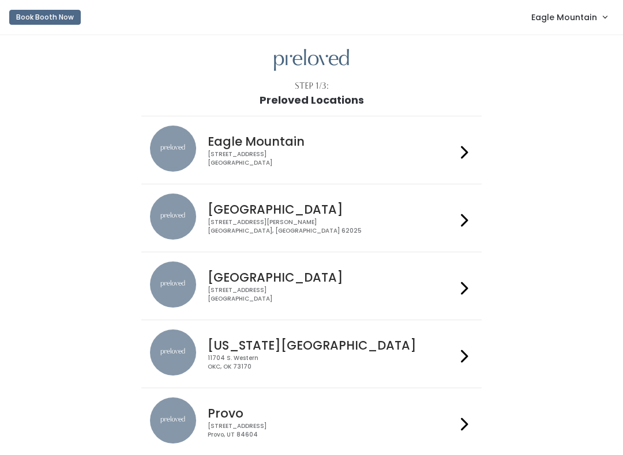 The image size is (623, 455). Describe the element at coordinates (331, 413) in the screenshot. I see `h4: Provo` at that location.